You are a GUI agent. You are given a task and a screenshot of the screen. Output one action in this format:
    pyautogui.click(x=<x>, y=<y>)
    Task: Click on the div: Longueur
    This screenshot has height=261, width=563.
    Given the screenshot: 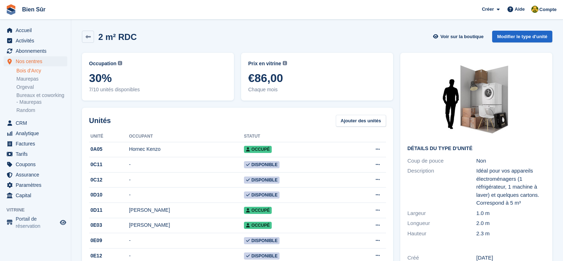 What is the action you would take?
    pyautogui.click(x=442, y=223)
    